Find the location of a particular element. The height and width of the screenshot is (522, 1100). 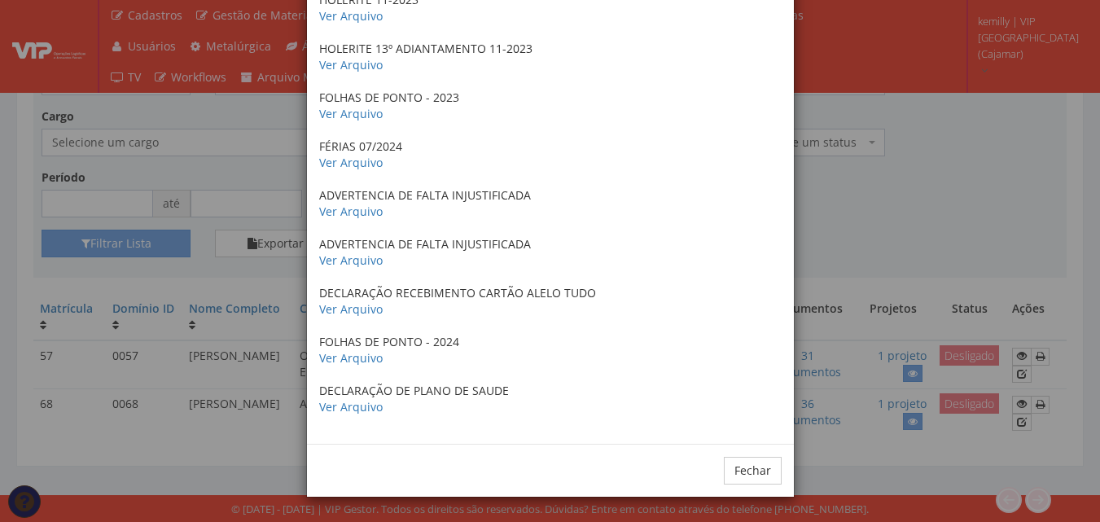

p: FÉRIAS 07/2024 is located at coordinates (551, 155).